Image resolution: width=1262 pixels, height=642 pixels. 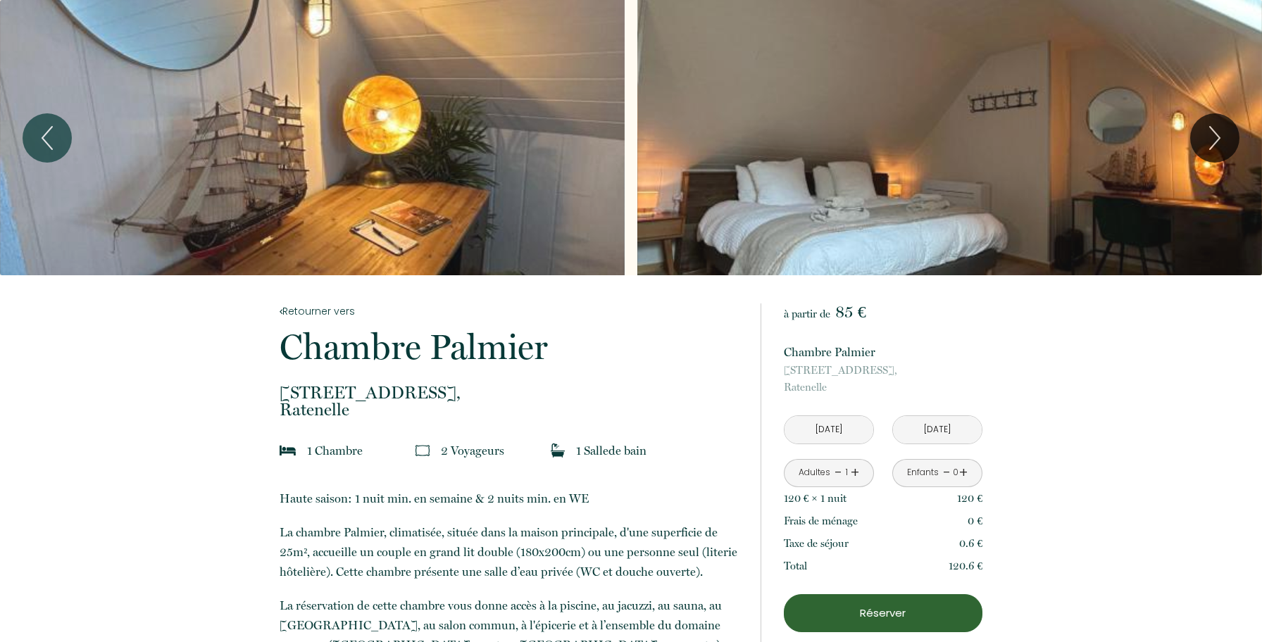 What do you see at coordinates (814, 473) in the screenshot?
I see `div: Adultes` at bounding box center [814, 473].